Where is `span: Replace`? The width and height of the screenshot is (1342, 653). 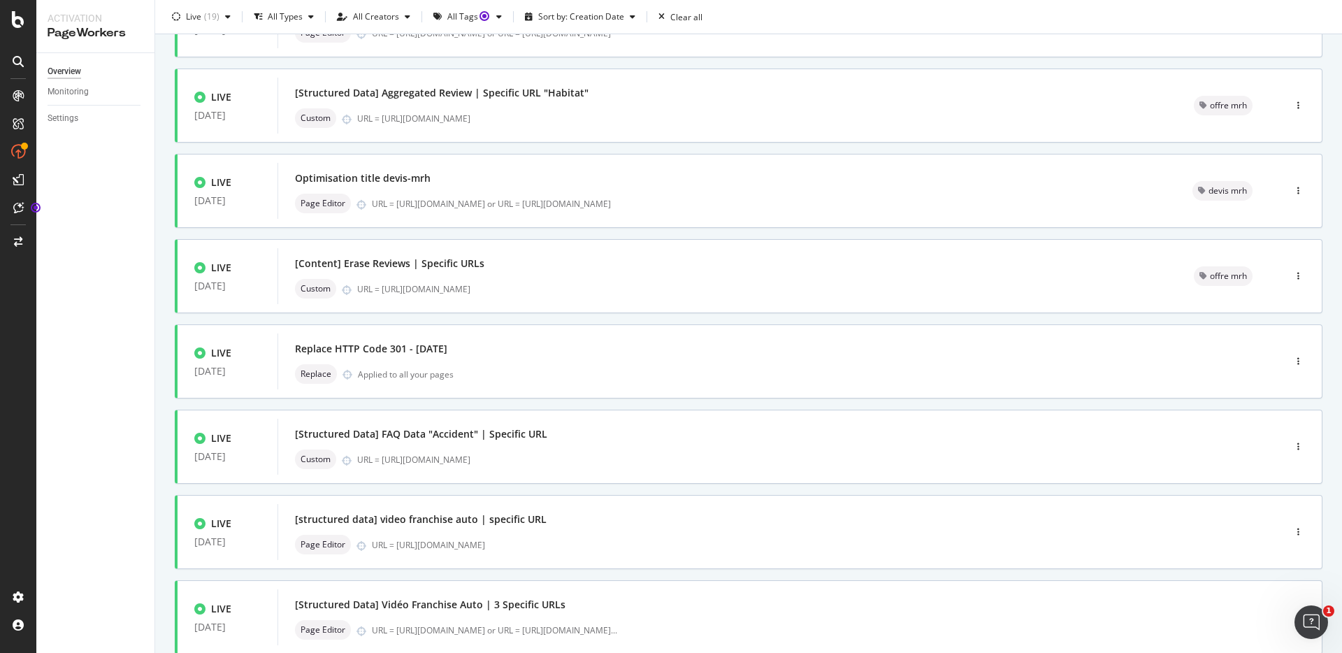 span: Replace is located at coordinates (316, 374).